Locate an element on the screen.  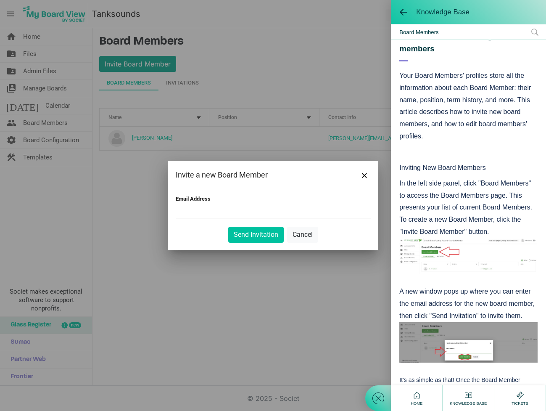
button: Close is located at coordinates (364, 175).